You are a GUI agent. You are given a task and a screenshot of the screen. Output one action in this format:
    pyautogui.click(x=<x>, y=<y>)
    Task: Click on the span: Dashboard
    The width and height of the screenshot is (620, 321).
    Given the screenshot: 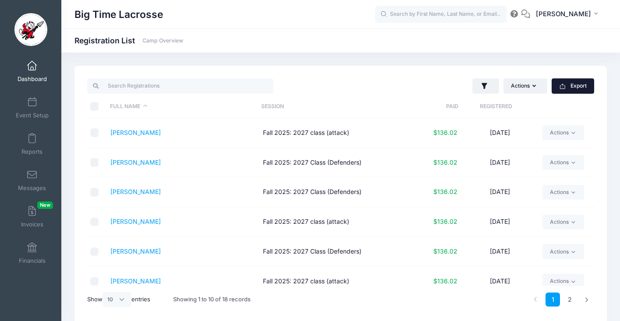 What is the action you would take?
    pyautogui.click(x=32, y=79)
    